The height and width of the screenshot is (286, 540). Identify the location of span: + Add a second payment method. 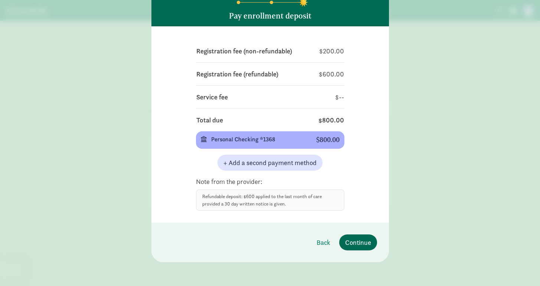
(270, 163).